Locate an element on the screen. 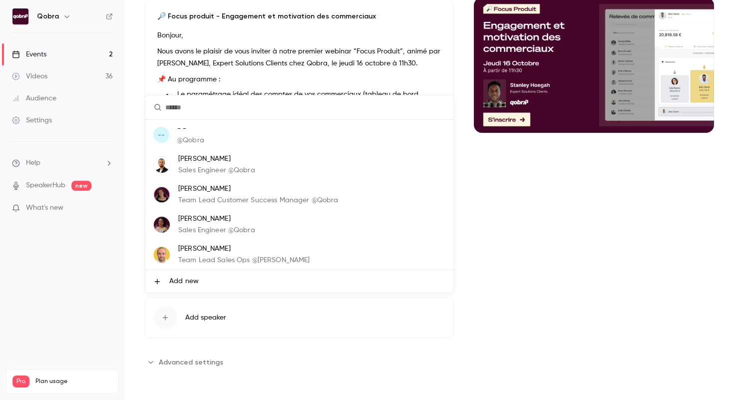 The image size is (734, 400). p: Team Lead Customer Success Manager @Qobra is located at coordinates (258, 200).